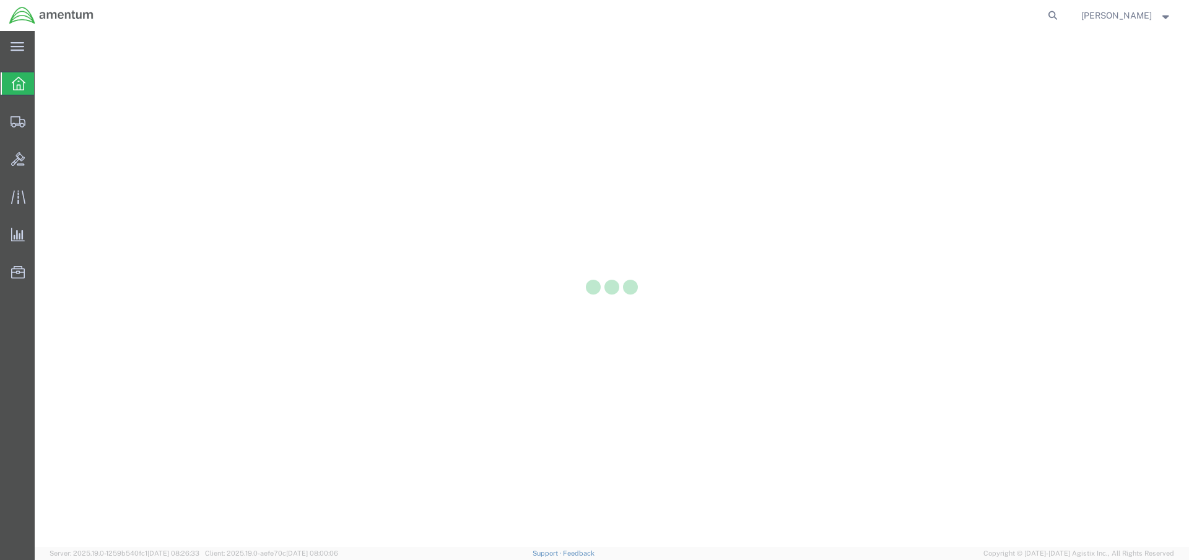 This screenshot has height=560, width=1189. What do you see at coordinates (548, 554) in the screenshot?
I see `a: Support` at bounding box center [548, 554].